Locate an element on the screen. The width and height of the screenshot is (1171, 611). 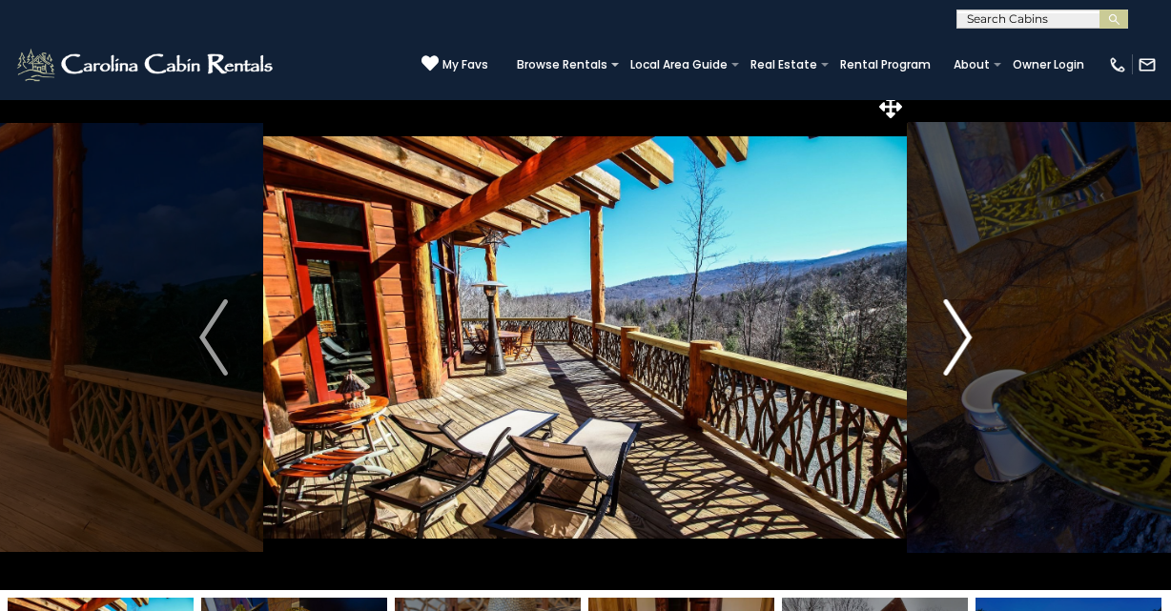
span: My Favs is located at coordinates (465, 65).